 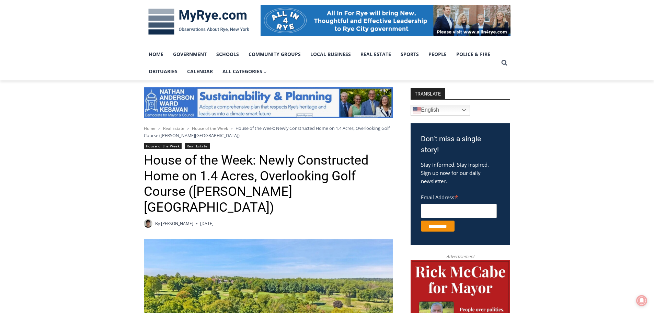 I want to click on span: House of the Week, so click(x=210, y=128).